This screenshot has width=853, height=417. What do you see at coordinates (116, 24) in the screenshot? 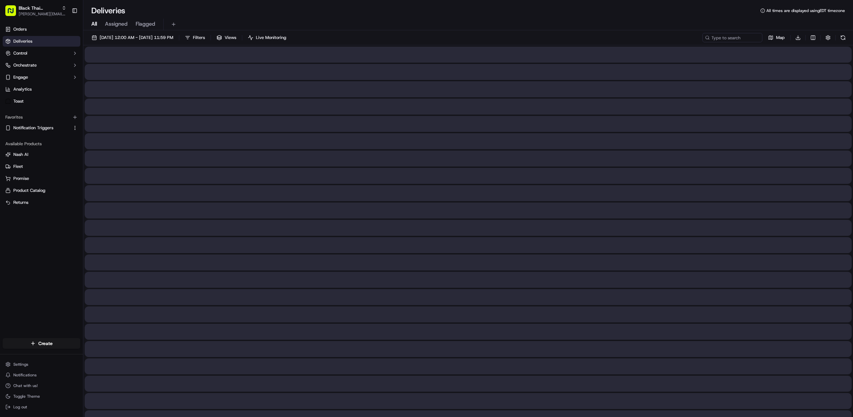
I see `span: Assigned` at bounding box center [116, 24].